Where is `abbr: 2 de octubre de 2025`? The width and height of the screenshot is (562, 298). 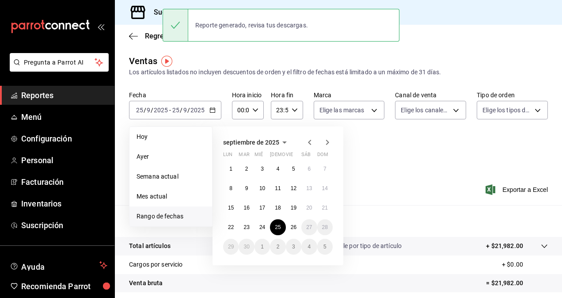
abbr: 2 de octubre de 2025 is located at coordinates (278, 247).